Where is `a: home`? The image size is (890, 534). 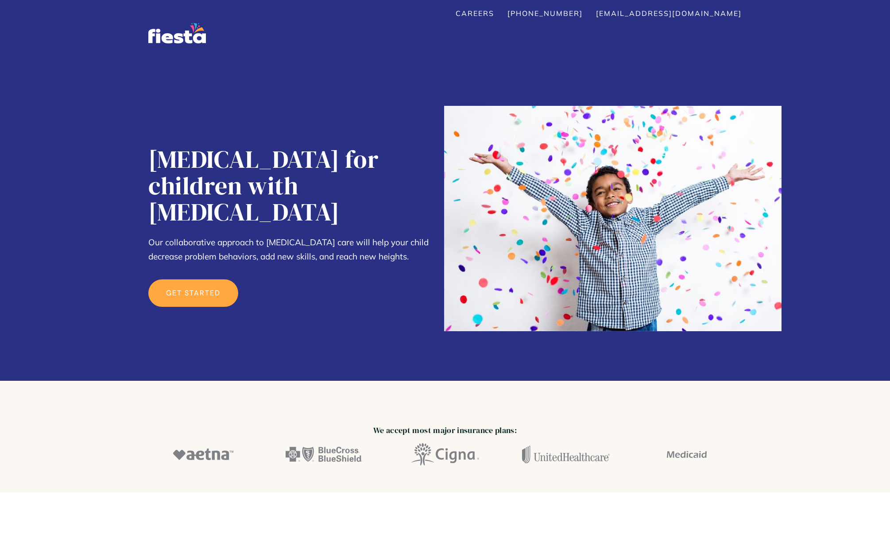 a: home is located at coordinates (177, 35).